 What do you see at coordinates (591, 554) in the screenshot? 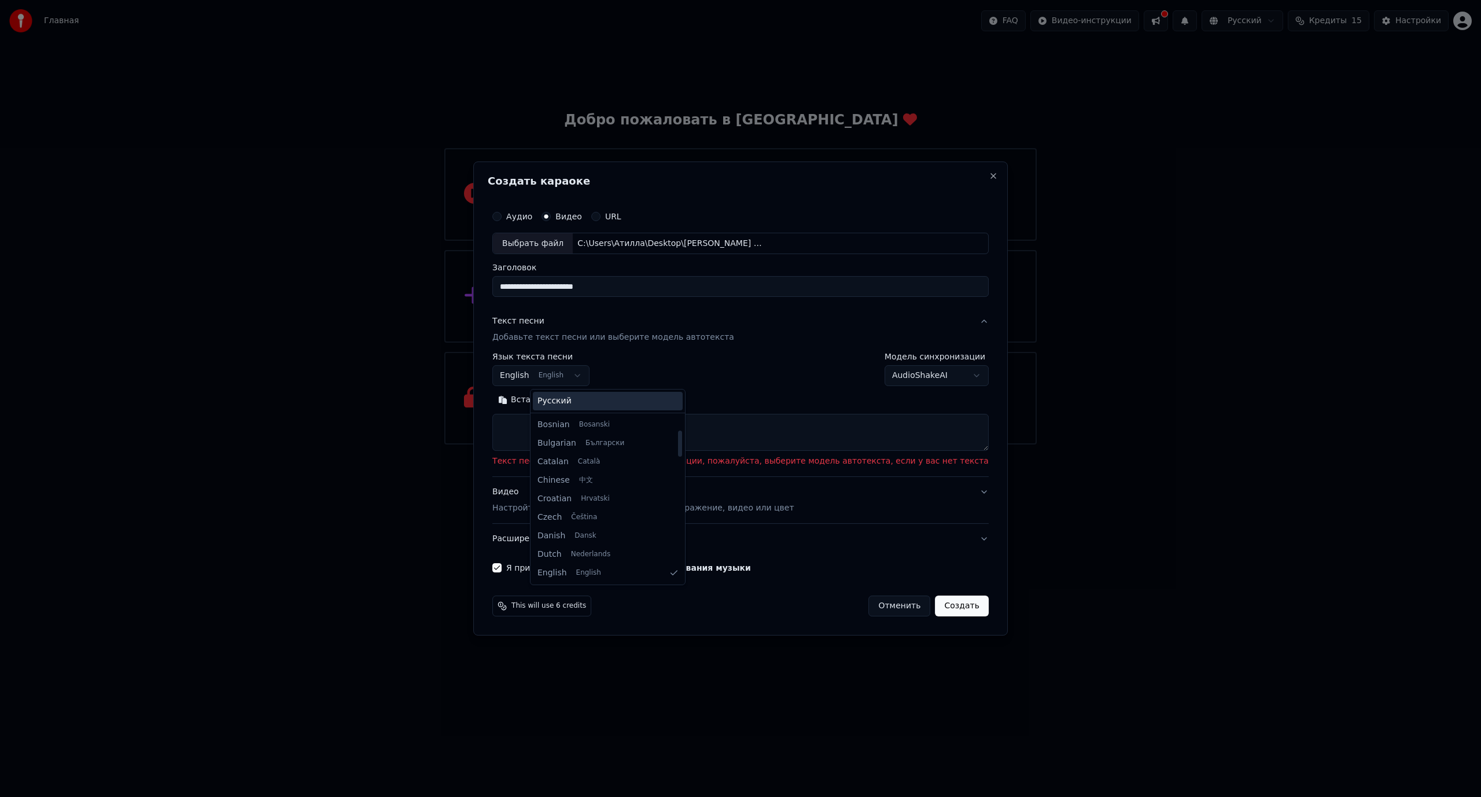
I see `span: Nederlands` at bounding box center [591, 554].